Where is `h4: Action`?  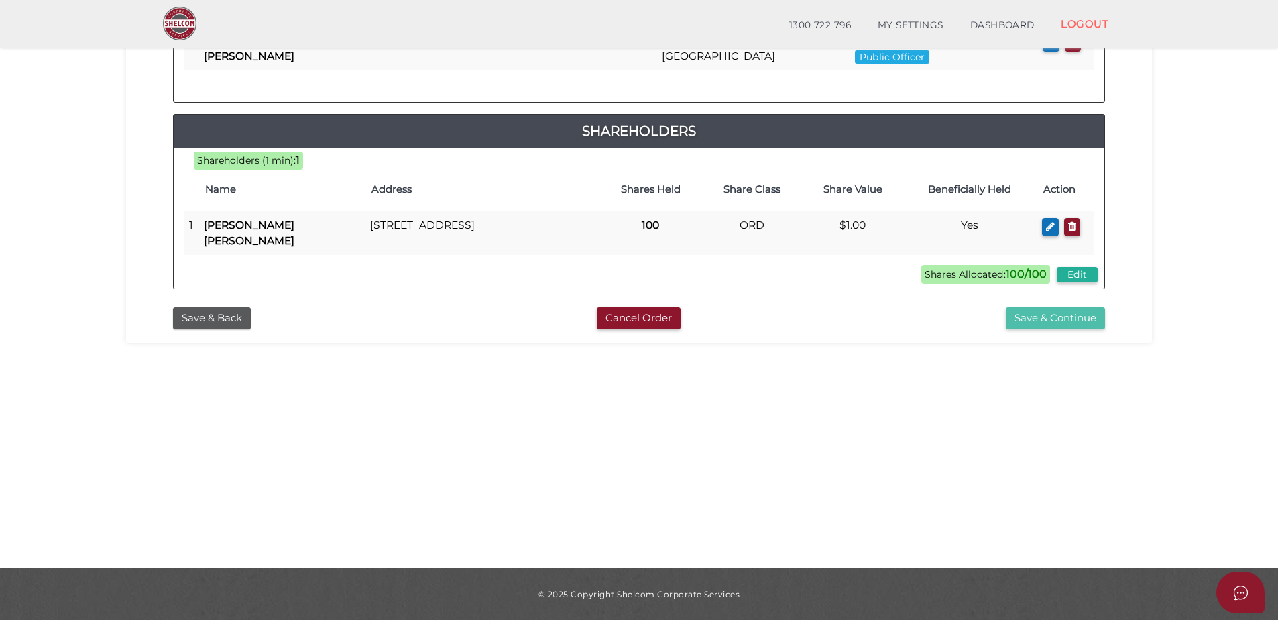 h4: Action is located at coordinates (1065, 189).